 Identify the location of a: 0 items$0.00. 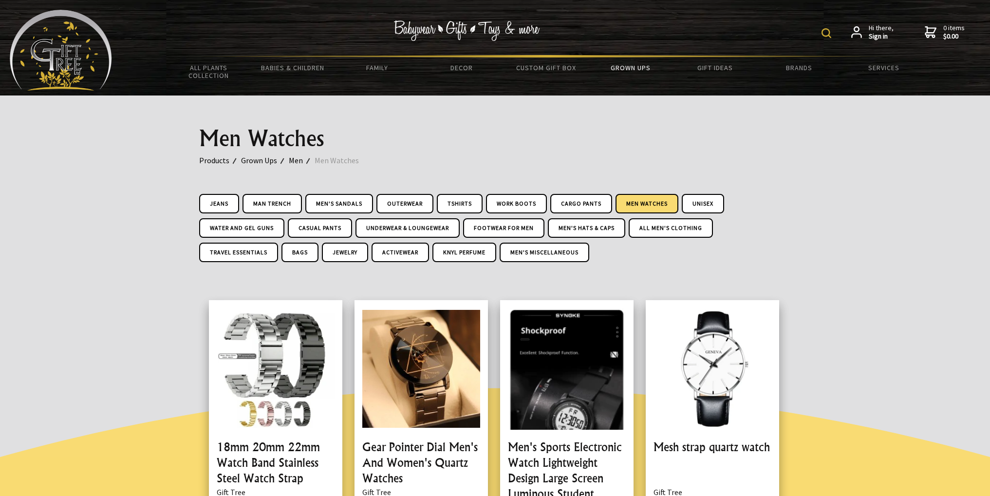
(945, 32).